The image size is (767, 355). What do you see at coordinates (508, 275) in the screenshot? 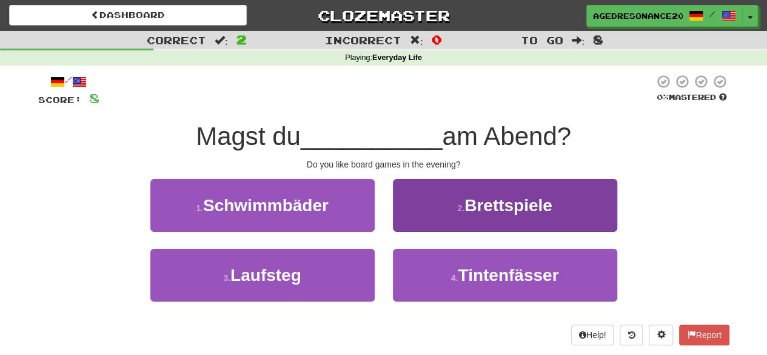
I see `span: Tintenfässer` at bounding box center [508, 275].